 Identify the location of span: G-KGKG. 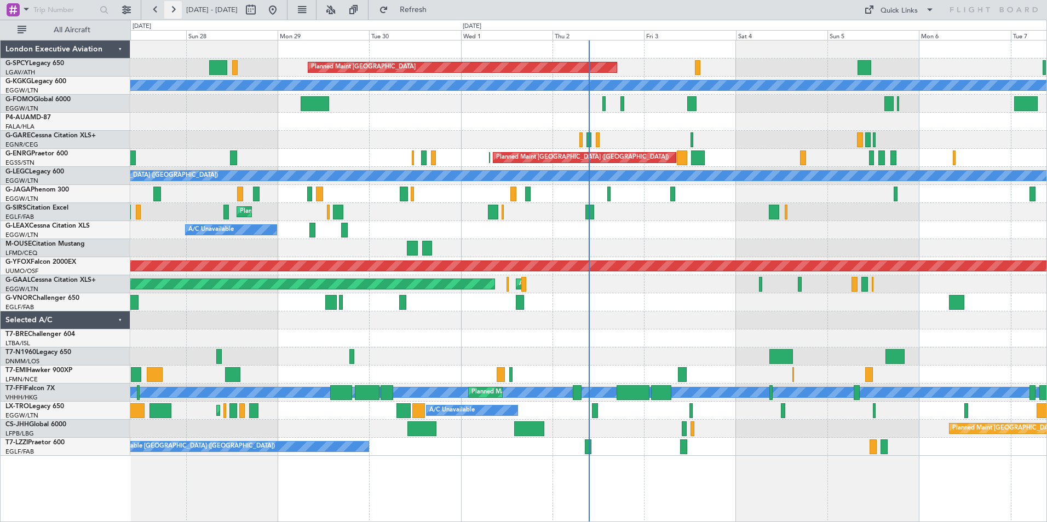
(18, 82).